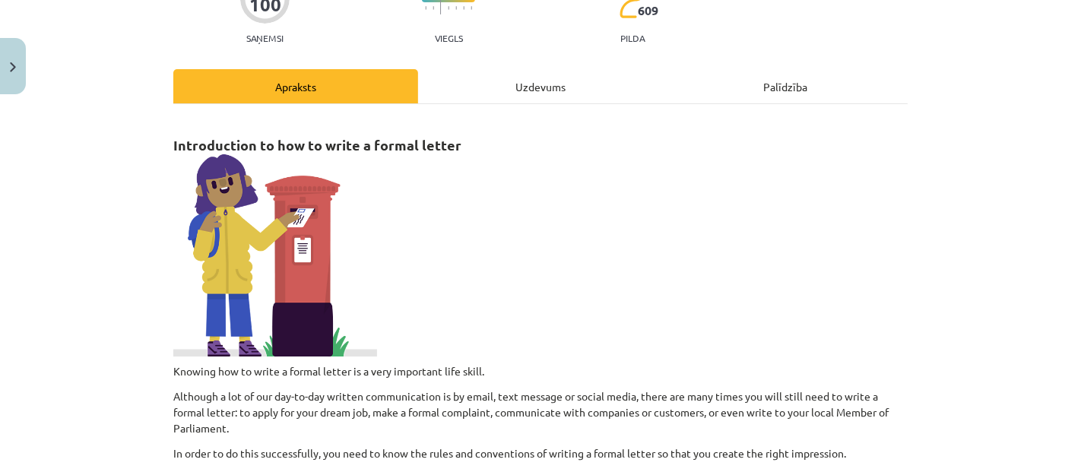  What do you see at coordinates (540, 86) in the screenshot?
I see `div: Uzdevums` at bounding box center [540, 86].